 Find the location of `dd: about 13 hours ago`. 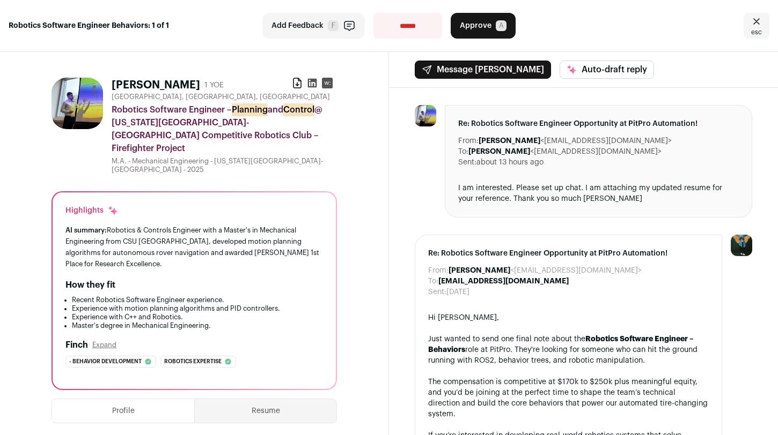

dd: about 13 hours ago is located at coordinates (509, 162).